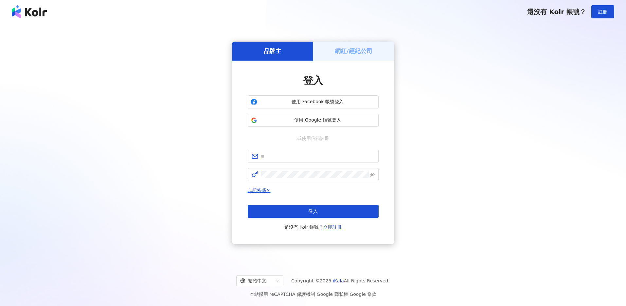  What do you see at coordinates (318, 120) in the screenshot?
I see `span: 使用 Google 帳號登入` at bounding box center [318, 120].